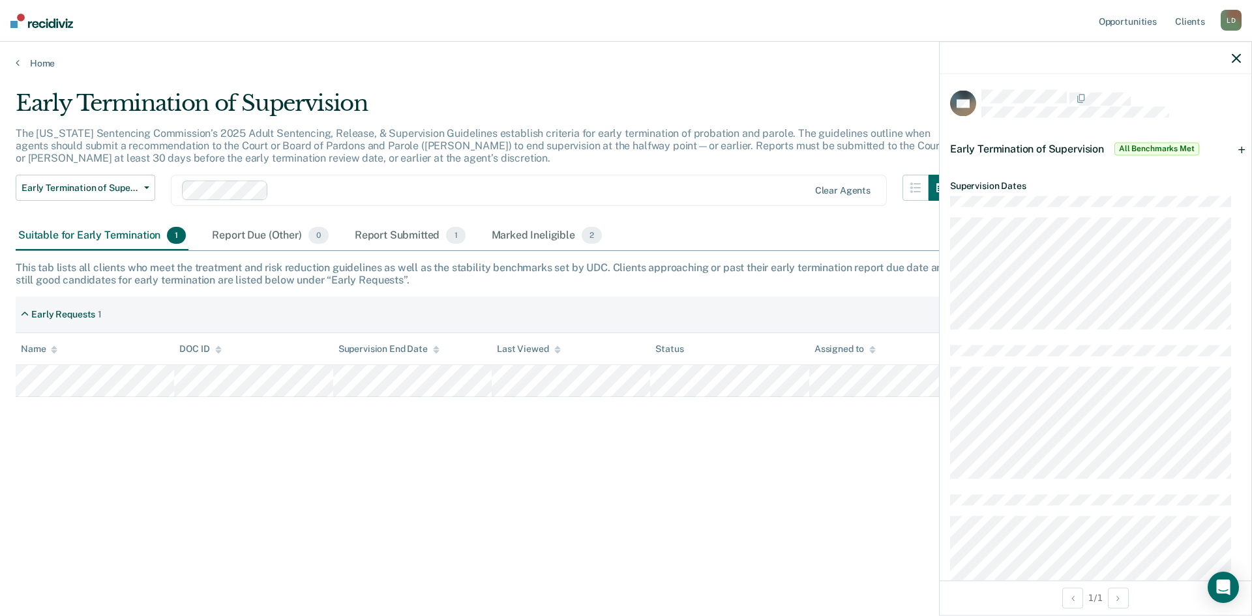 This screenshot has height=616, width=1252. I want to click on div: Early Termination of Supervision, so click(485, 108).